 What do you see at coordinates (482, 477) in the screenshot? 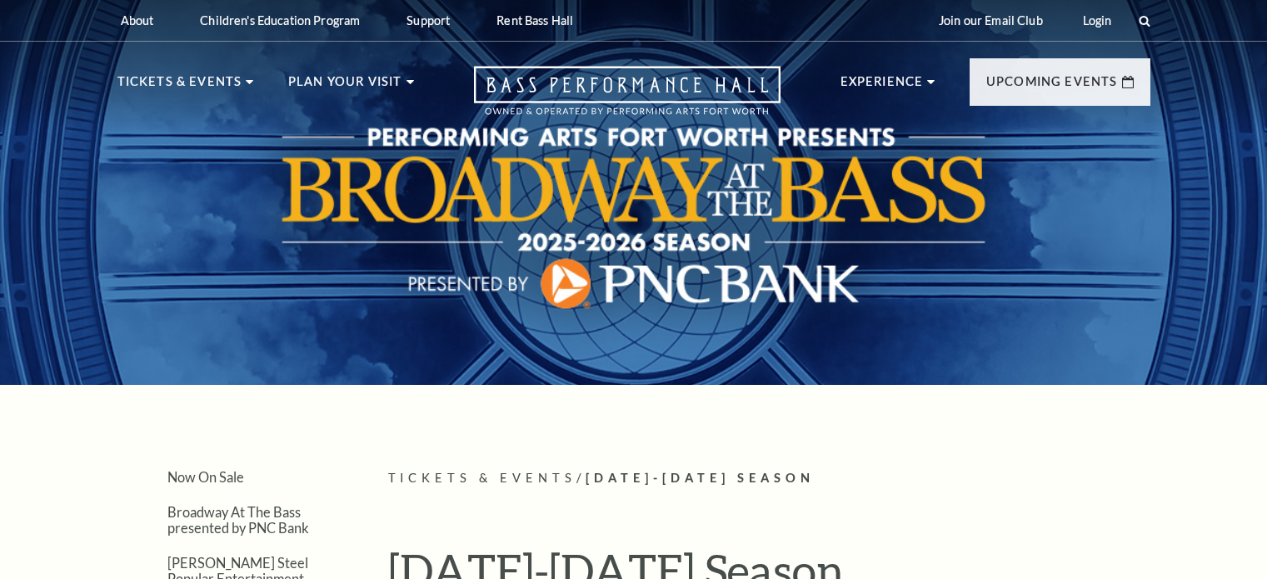
I see `span: Tickets & Events` at bounding box center [482, 477].